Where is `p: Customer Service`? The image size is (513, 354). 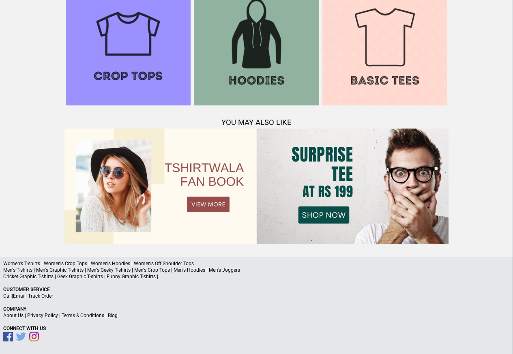
p: Customer Service is located at coordinates (256, 290).